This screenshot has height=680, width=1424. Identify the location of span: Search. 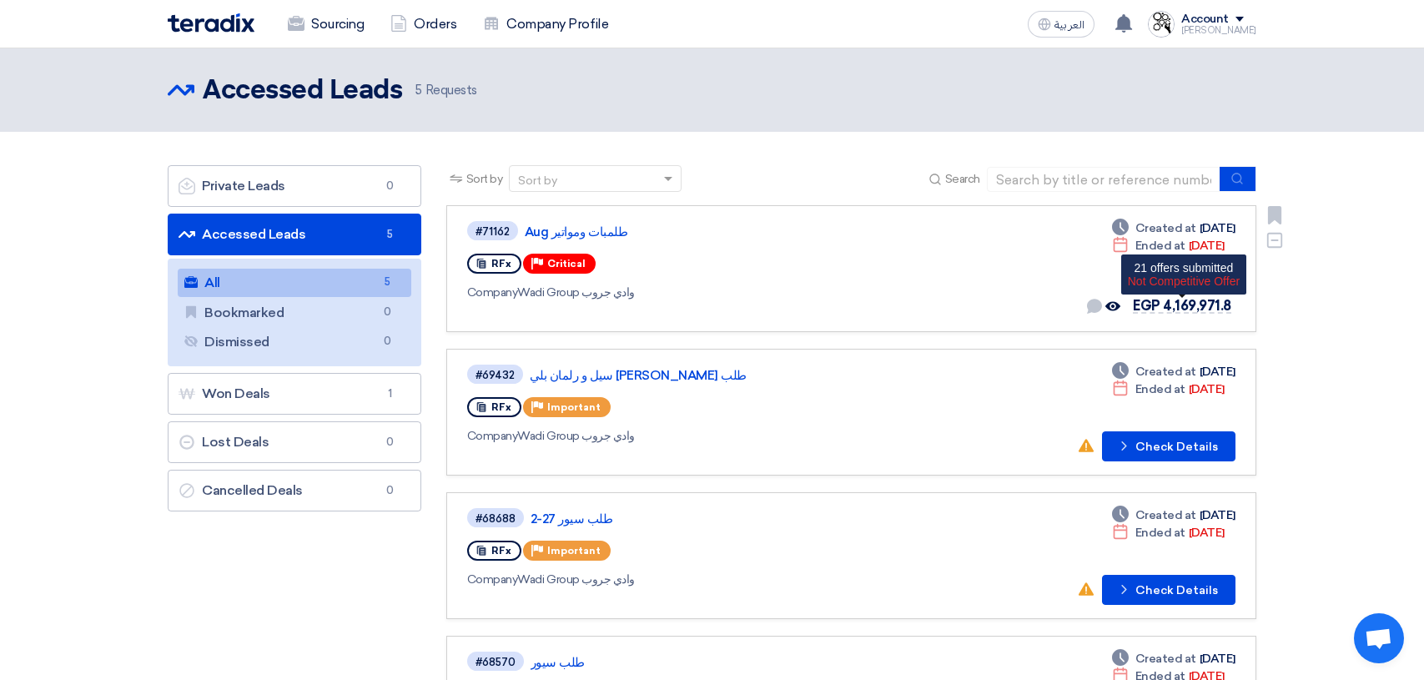
(963, 179).